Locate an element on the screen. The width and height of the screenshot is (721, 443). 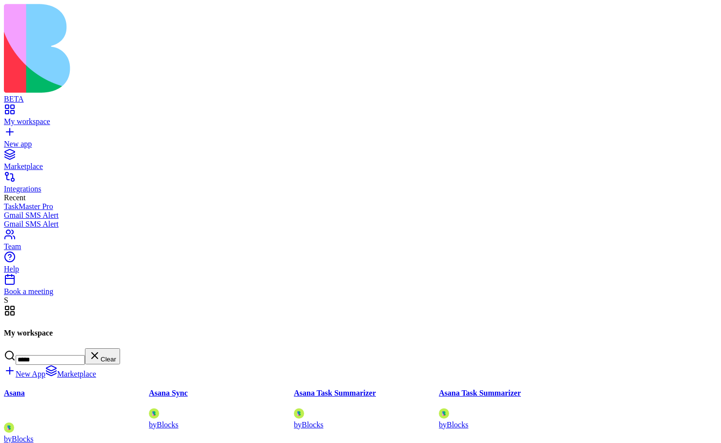
a: BETA is located at coordinates (360, 95).